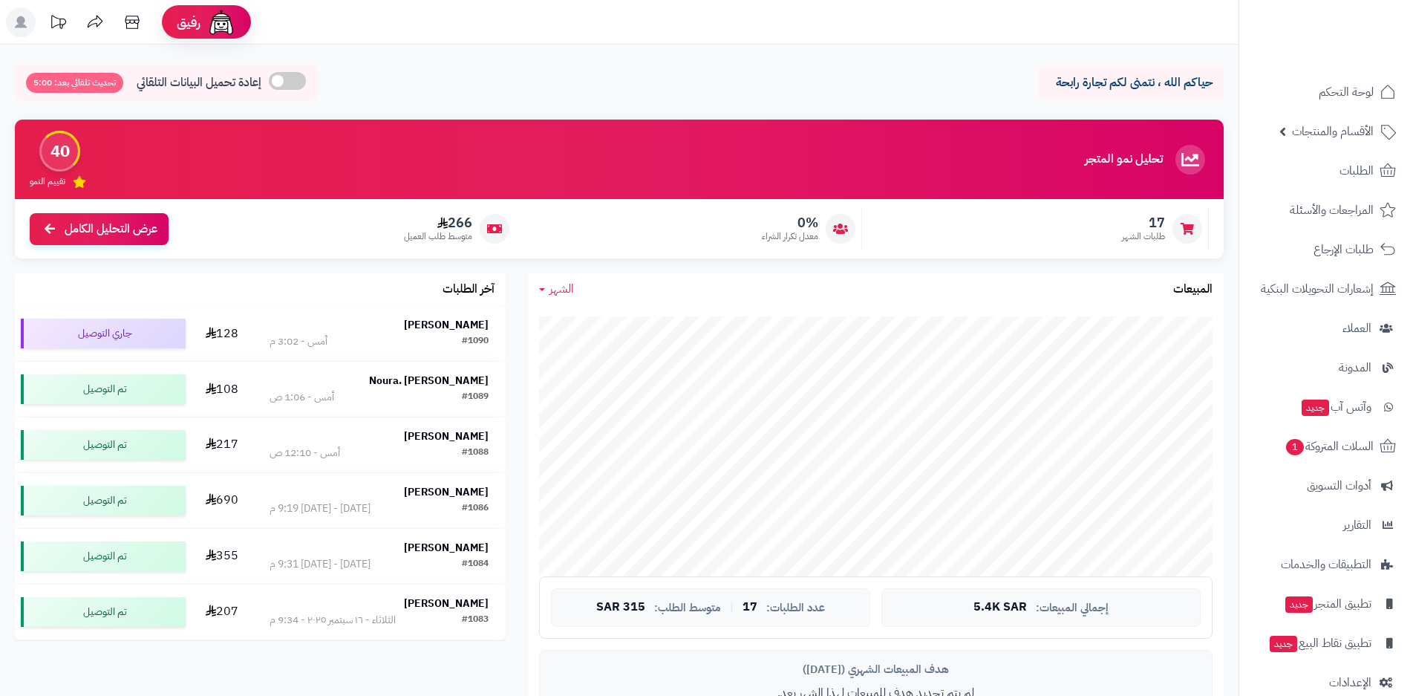 Image resolution: width=1413 pixels, height=696 pixels. Describe the element at coordinates (475, 453) in the screenshot. I see `div: #1088` at that location.